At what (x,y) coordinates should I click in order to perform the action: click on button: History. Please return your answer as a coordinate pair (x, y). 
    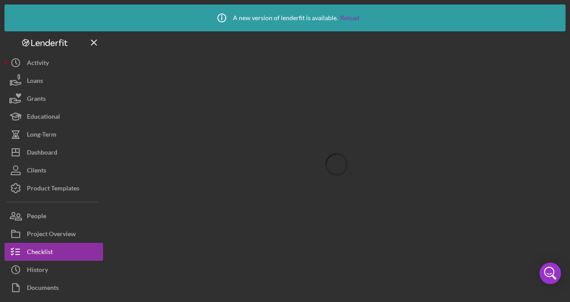
    Looking at the image, I should click on (54, 270).